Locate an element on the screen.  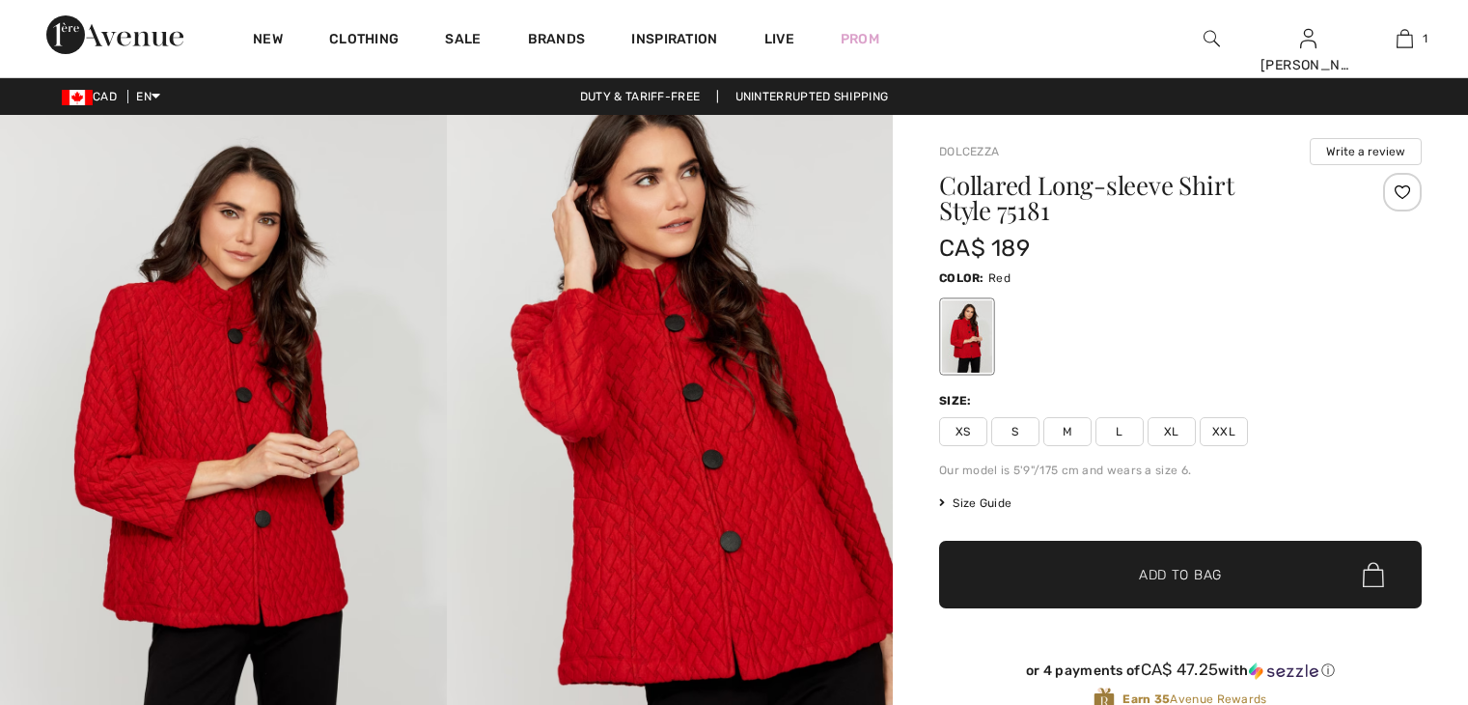
a: 1 is located at coordinates (1405, 39).